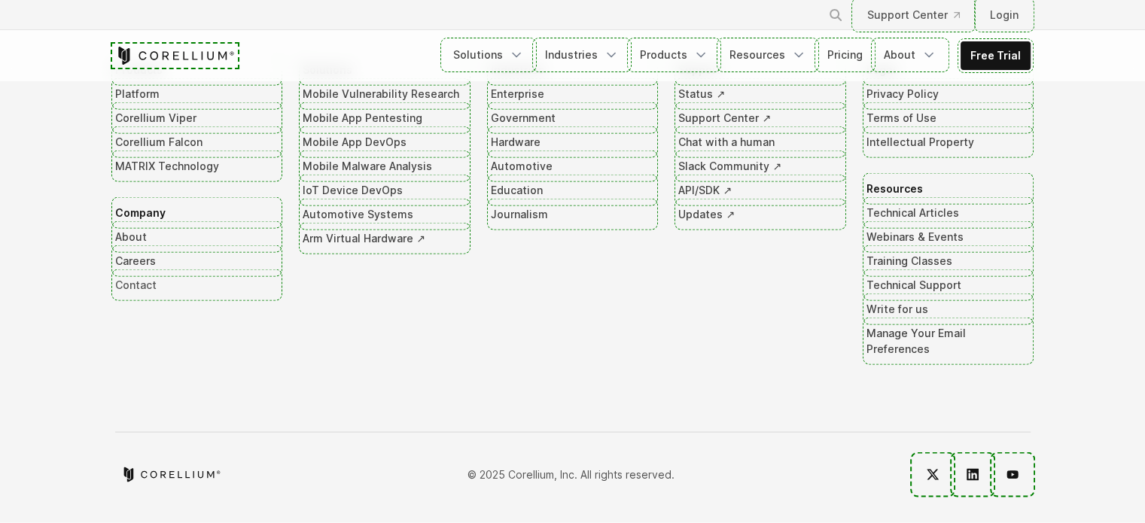  Describe the element at coordinates (913, 15) in the screenshot. I see `a: Support Center` at that location.